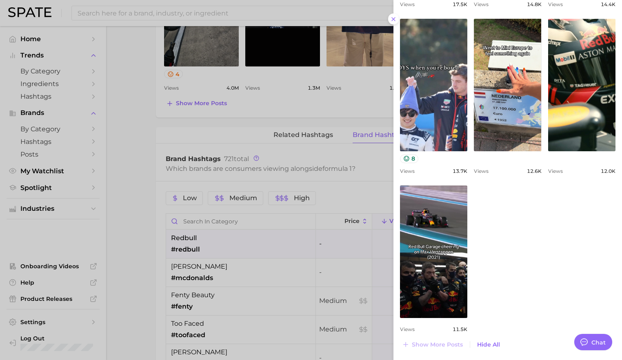 The height and width of the screenshot is (360, 622). Describe the element at coordinates (488, 345) in the screenshot. I see `button: Hide All` at that location.